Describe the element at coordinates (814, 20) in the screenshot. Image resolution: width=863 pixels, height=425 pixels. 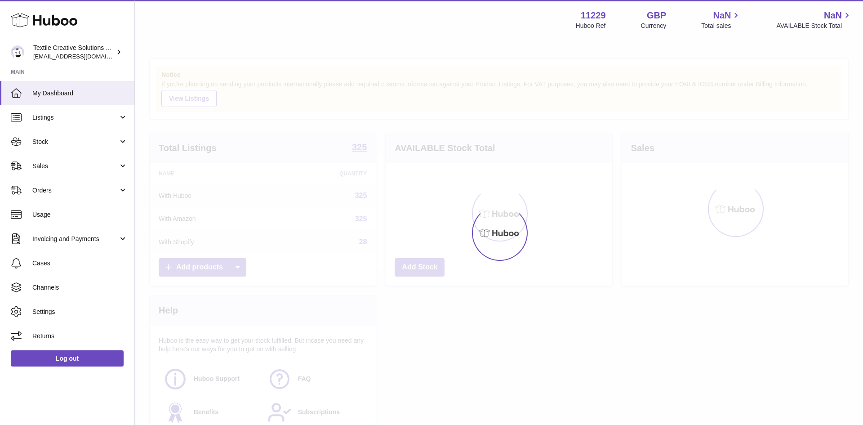
I see `a: NaN AVAILABLE Stock Total` at that location.